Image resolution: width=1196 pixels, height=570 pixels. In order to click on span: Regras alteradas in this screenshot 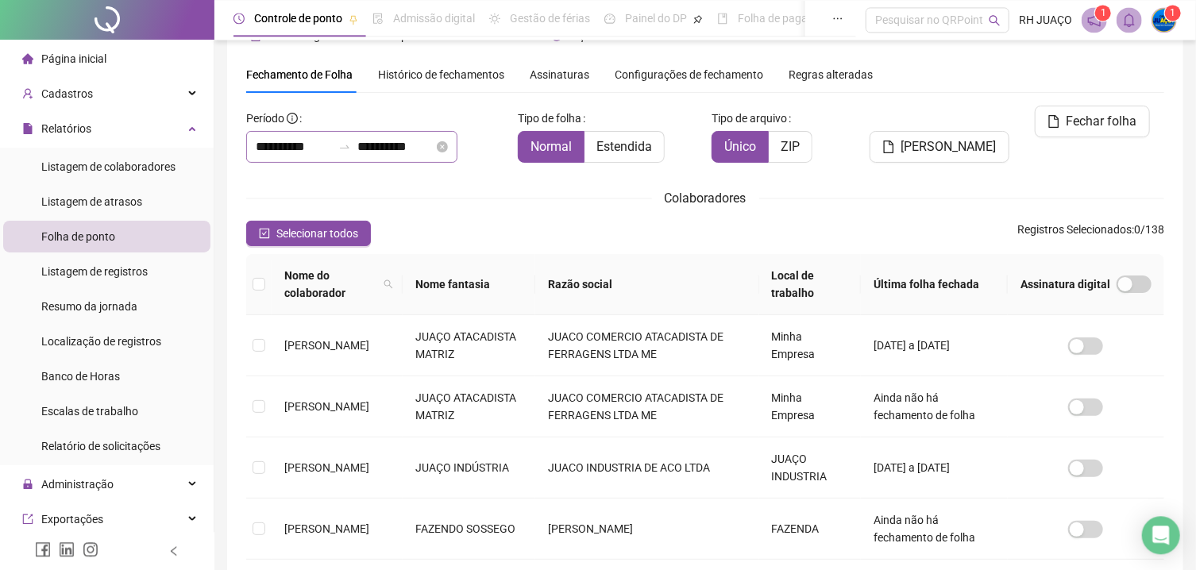, I will do `click(831, 75)`.